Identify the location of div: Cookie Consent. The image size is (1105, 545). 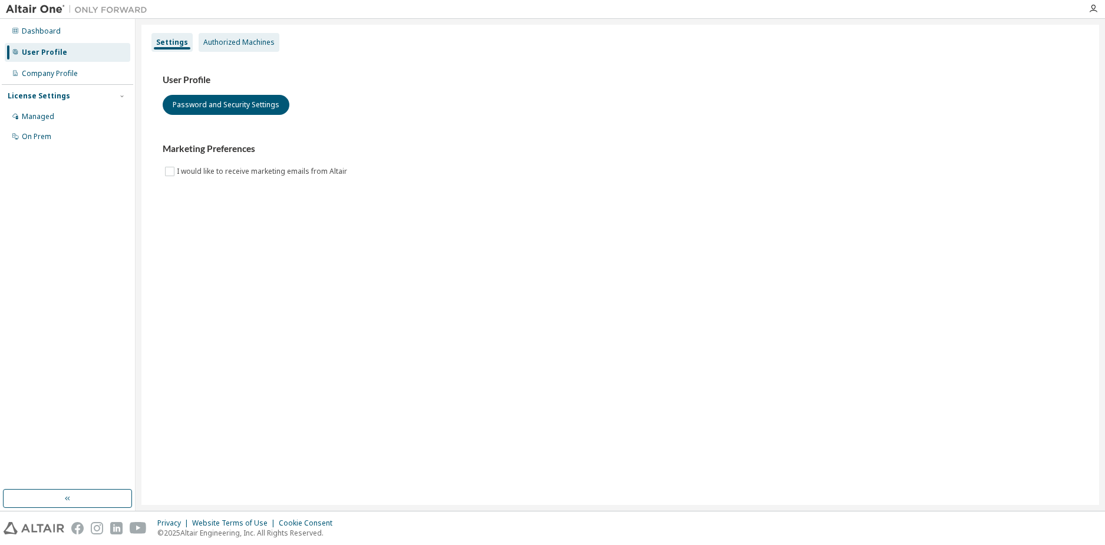
(309, 523).